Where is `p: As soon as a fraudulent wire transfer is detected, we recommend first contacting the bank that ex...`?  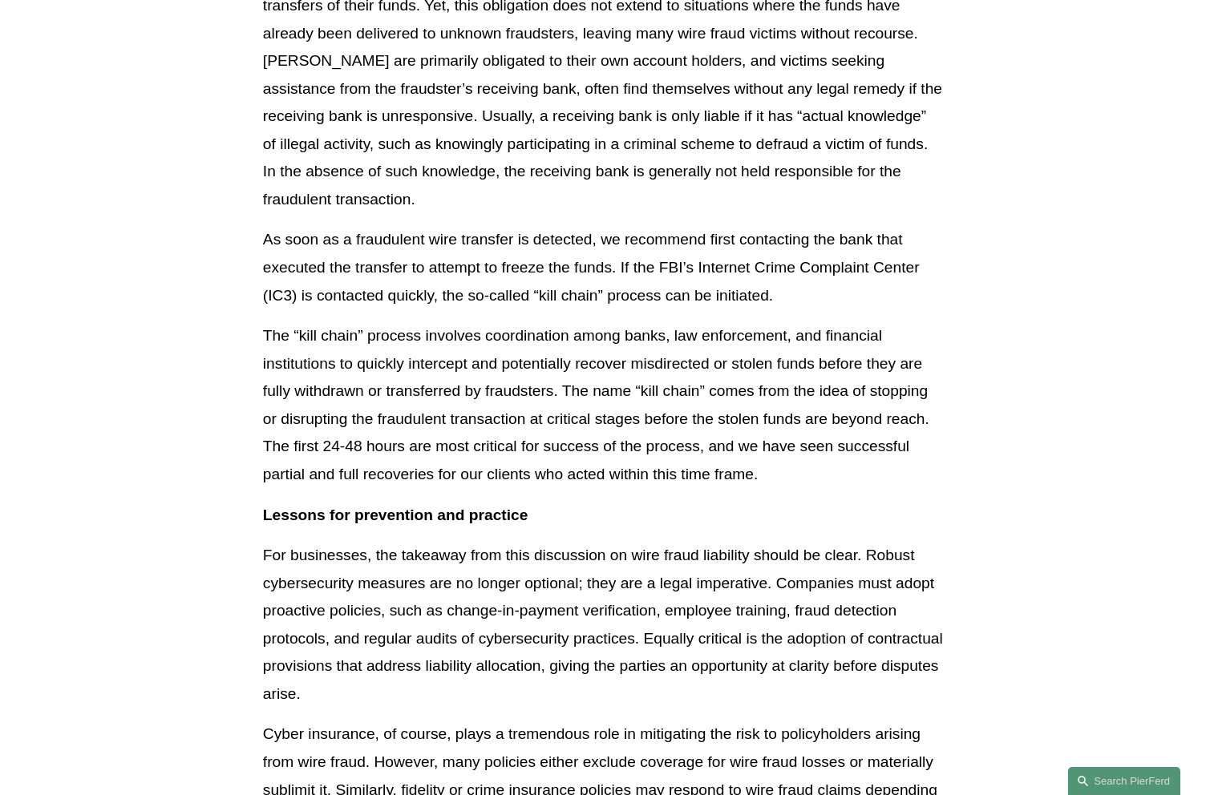
p: As soon as a fraudulent wire transfer is detected, we recommend first contacting the bank that ex... is located at coordinates (603, 268).